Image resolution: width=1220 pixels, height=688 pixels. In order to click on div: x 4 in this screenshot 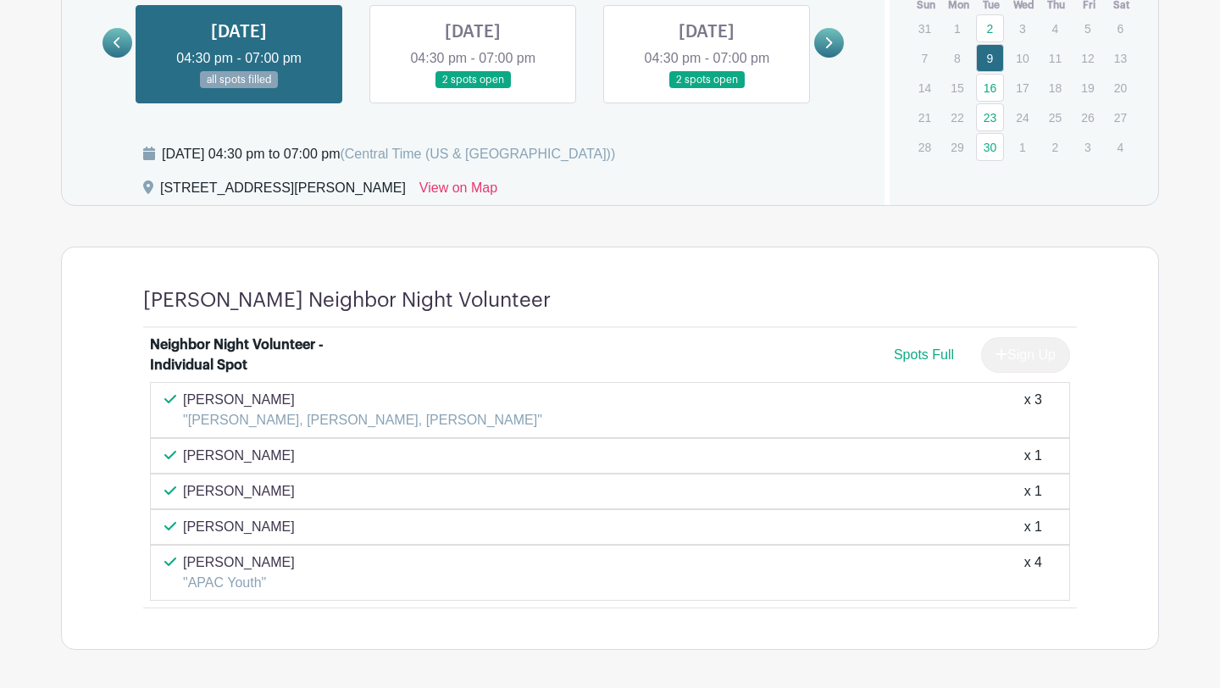, I will do `click(1032, 573)`.